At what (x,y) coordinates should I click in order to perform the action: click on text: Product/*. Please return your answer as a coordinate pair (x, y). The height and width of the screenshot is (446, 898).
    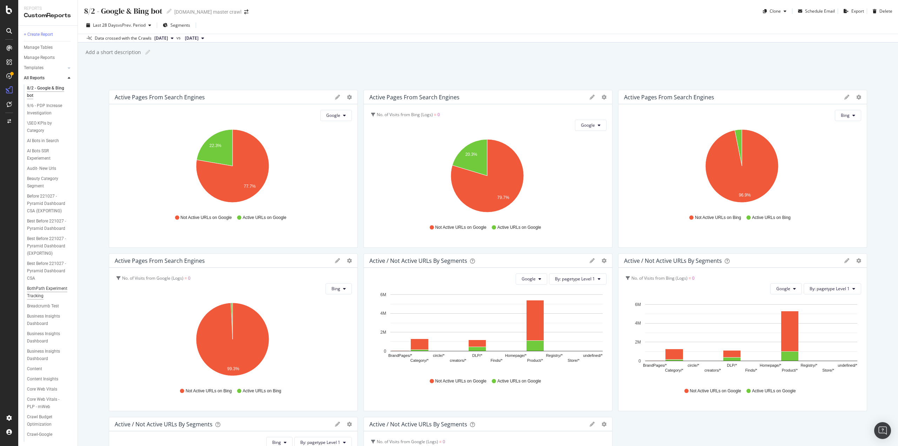
    Looking at the image, I should click on (790, 370).